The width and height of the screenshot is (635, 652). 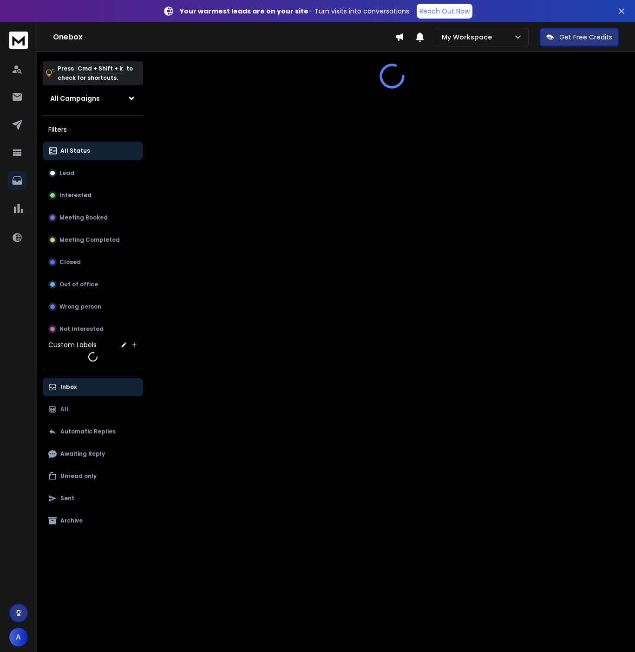 What do you see at coordinates (19, 637) in the screenshot?
I see `button: A` at bounding box center [19, 637].